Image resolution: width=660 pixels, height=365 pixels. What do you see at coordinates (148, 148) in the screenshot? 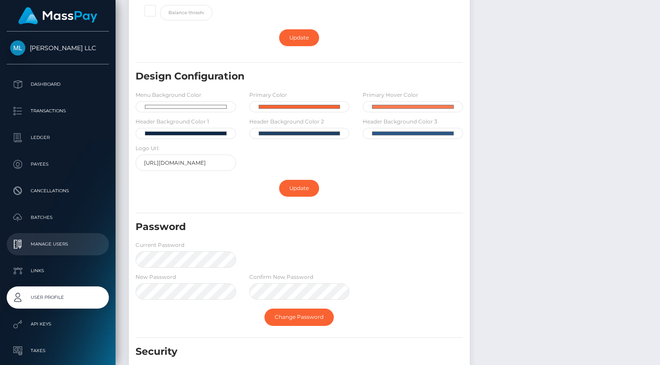
I see `label: Logo Url:` at bounding box center [148, 148].